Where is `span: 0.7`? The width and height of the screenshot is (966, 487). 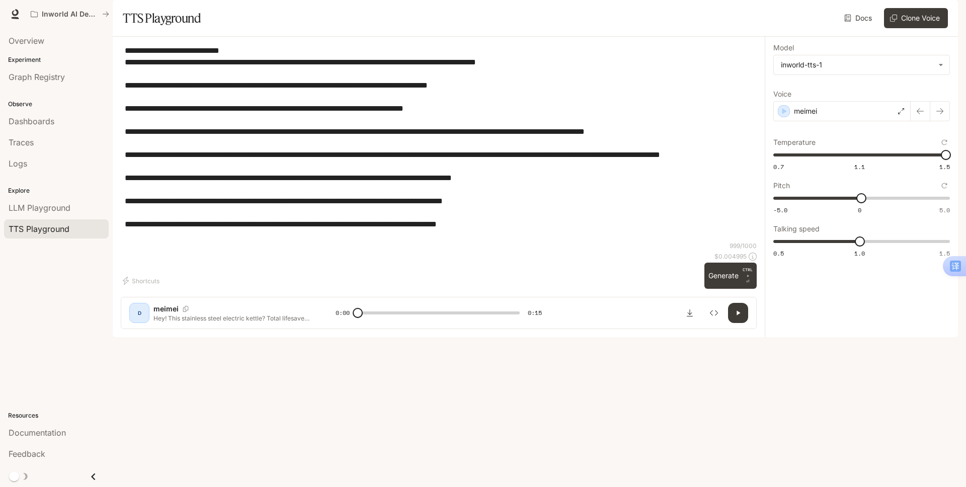 span: 0.7 is located at coordinates (779, 167).